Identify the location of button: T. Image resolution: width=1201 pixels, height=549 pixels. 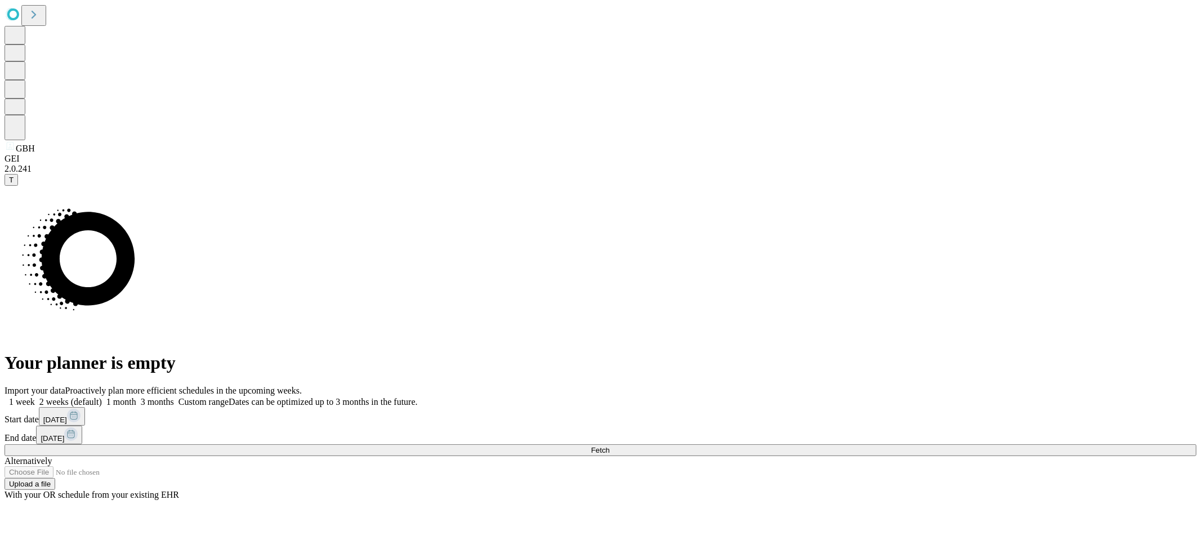
(11, 180).